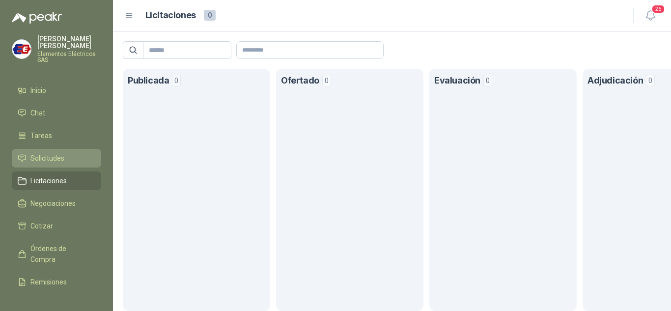  I want to click on h1: Adjudicación, so click(615, 81).